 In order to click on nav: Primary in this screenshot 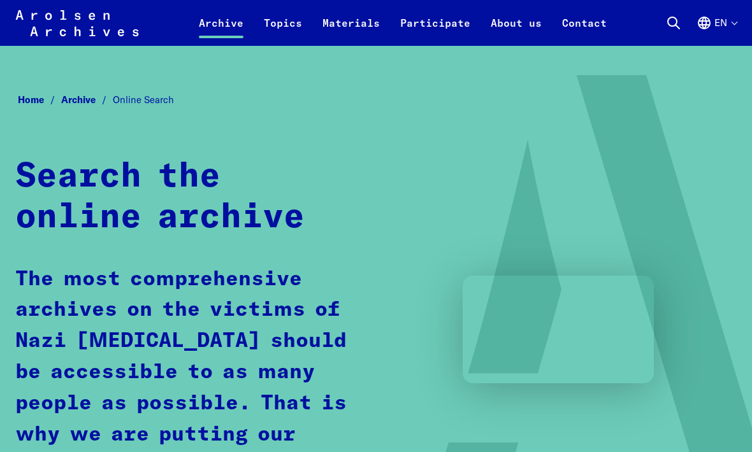, I will do `click(403, 23)`.